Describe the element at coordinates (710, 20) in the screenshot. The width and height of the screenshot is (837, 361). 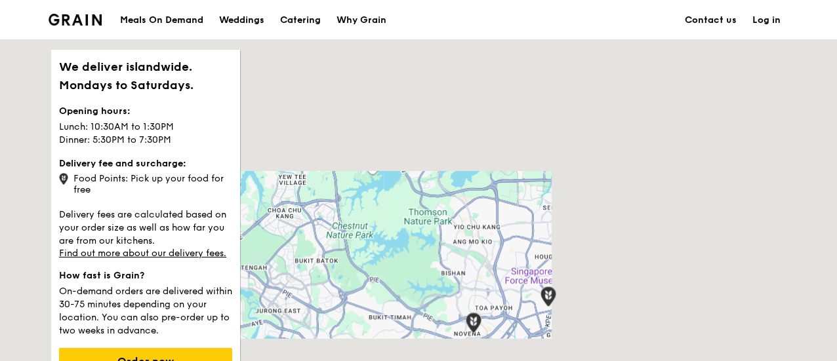
I see `a: Contact us` at that location.